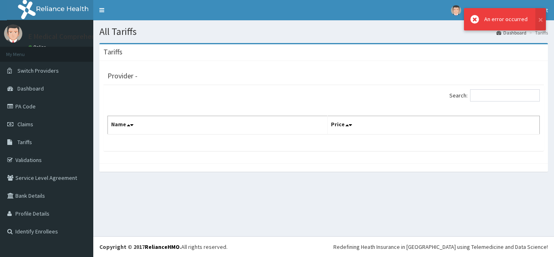  What do you see at coordinates (38, 71) in the screenshot?
I see `span: Switch Providers` at bounding box center [38, 71].